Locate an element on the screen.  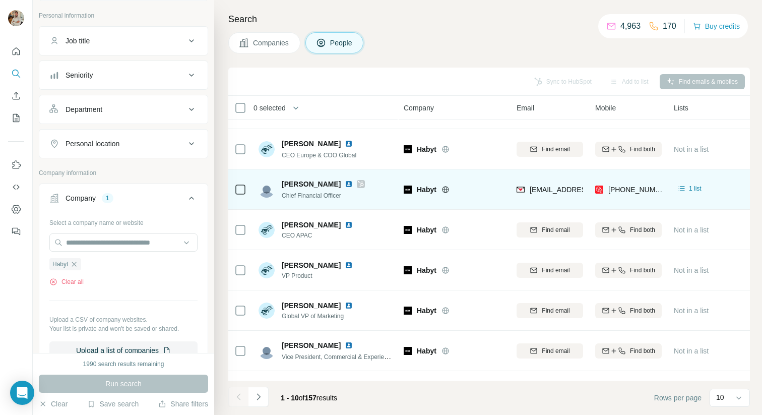
img: provider findymail logo is located at coordinates (521, 190).